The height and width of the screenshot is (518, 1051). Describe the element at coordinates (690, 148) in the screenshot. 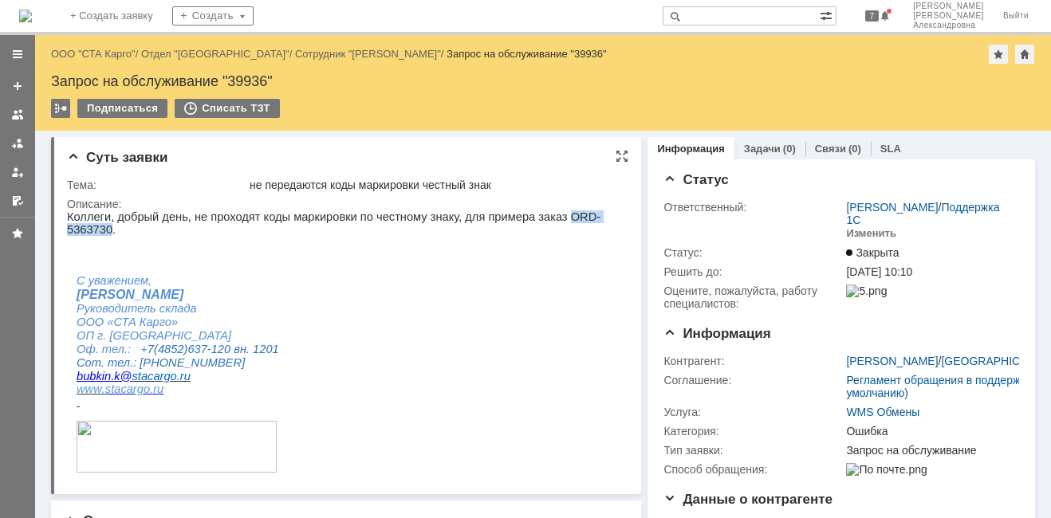

I see `a: Информация` at that location.